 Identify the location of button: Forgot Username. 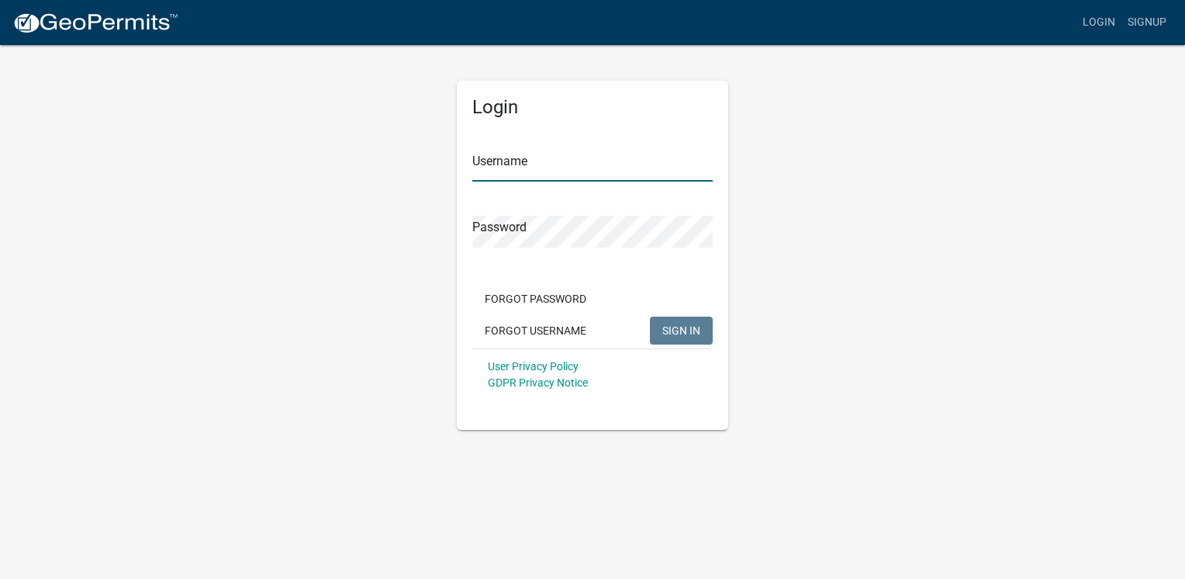
(535, 330).